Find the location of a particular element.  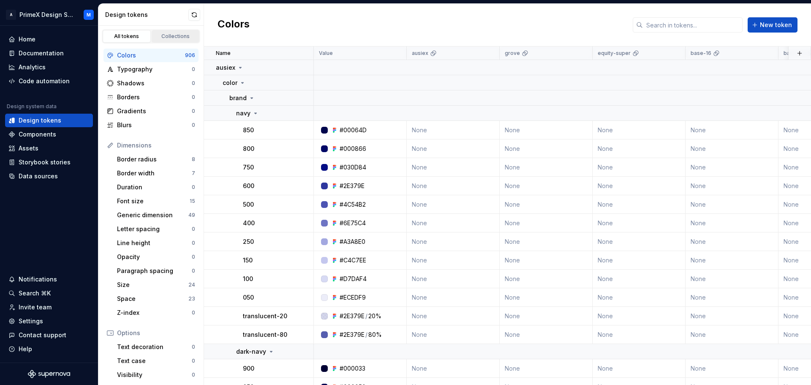

div: Paragraph spacing is located at coordinates (154, 271).